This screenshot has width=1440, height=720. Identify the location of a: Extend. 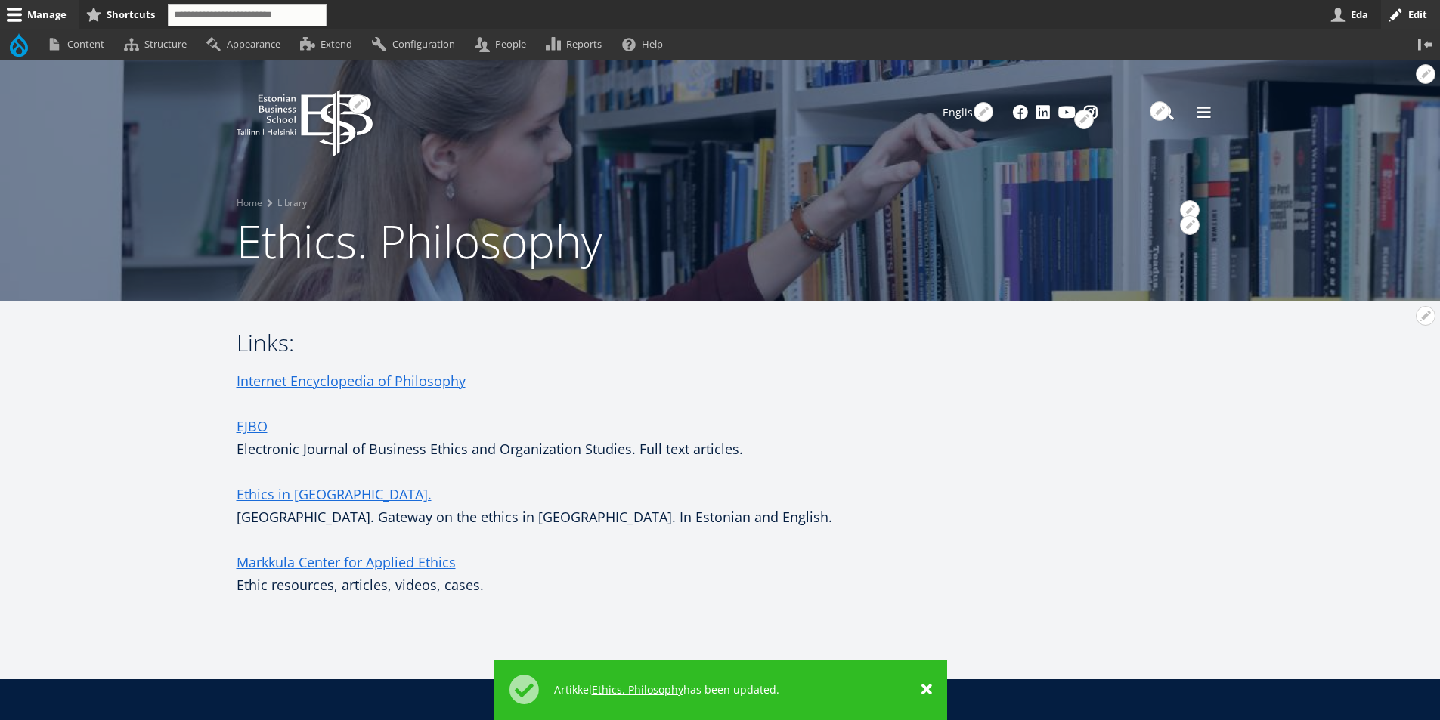
(329, 44).